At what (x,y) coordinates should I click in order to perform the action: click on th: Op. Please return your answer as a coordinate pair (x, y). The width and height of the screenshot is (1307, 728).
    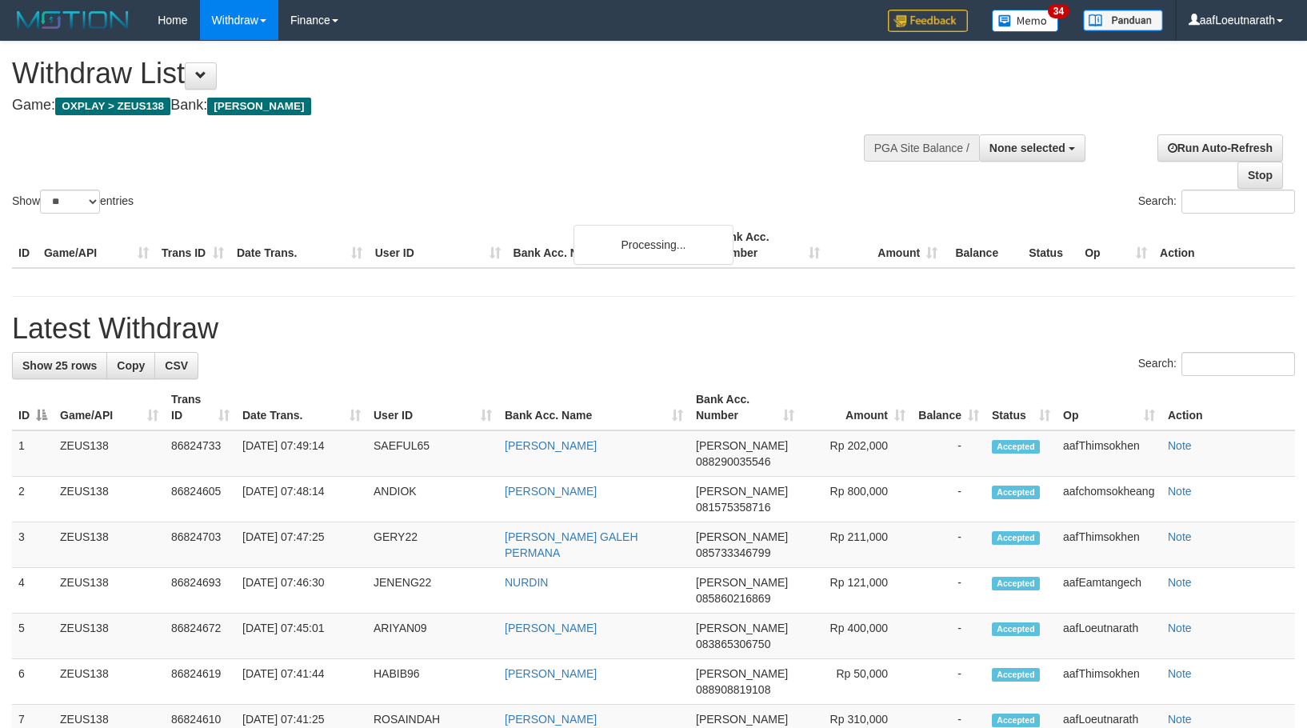
    Looking at the image, I should click on (1115, 245).